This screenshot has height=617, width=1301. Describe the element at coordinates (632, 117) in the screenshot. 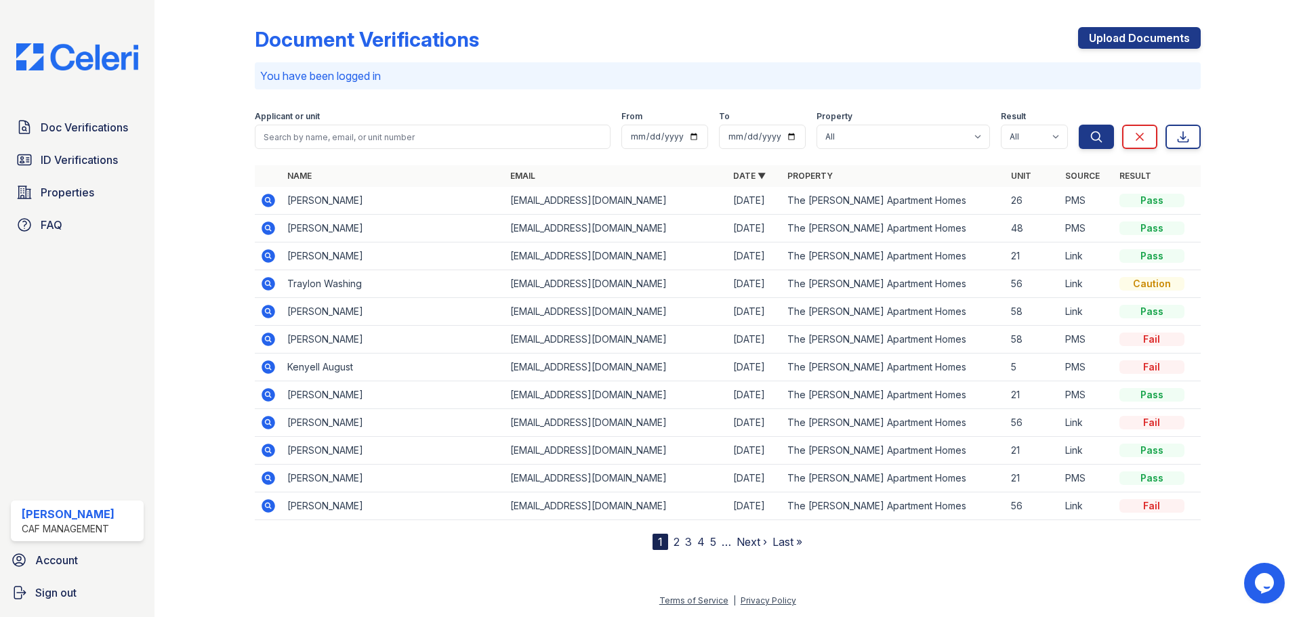

I see `label: From` at that location.